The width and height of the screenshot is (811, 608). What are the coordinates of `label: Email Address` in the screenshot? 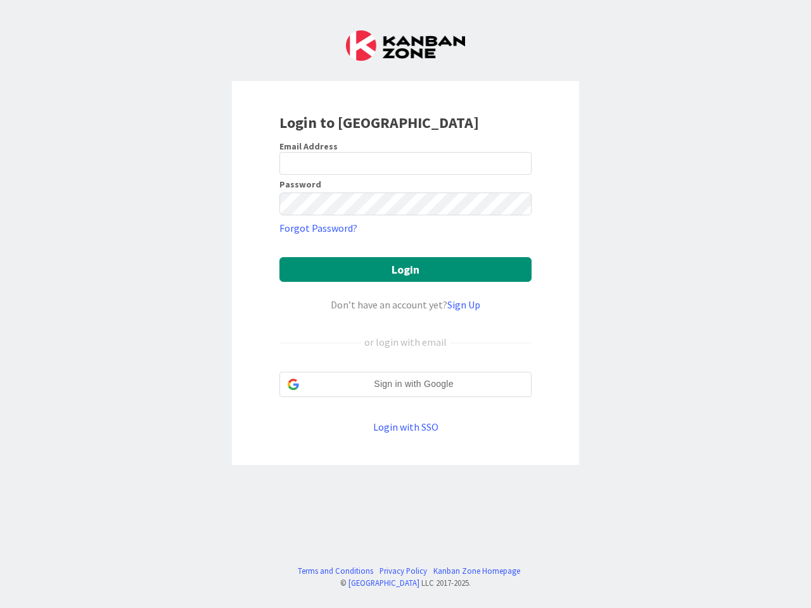 It's located at (308, 146).